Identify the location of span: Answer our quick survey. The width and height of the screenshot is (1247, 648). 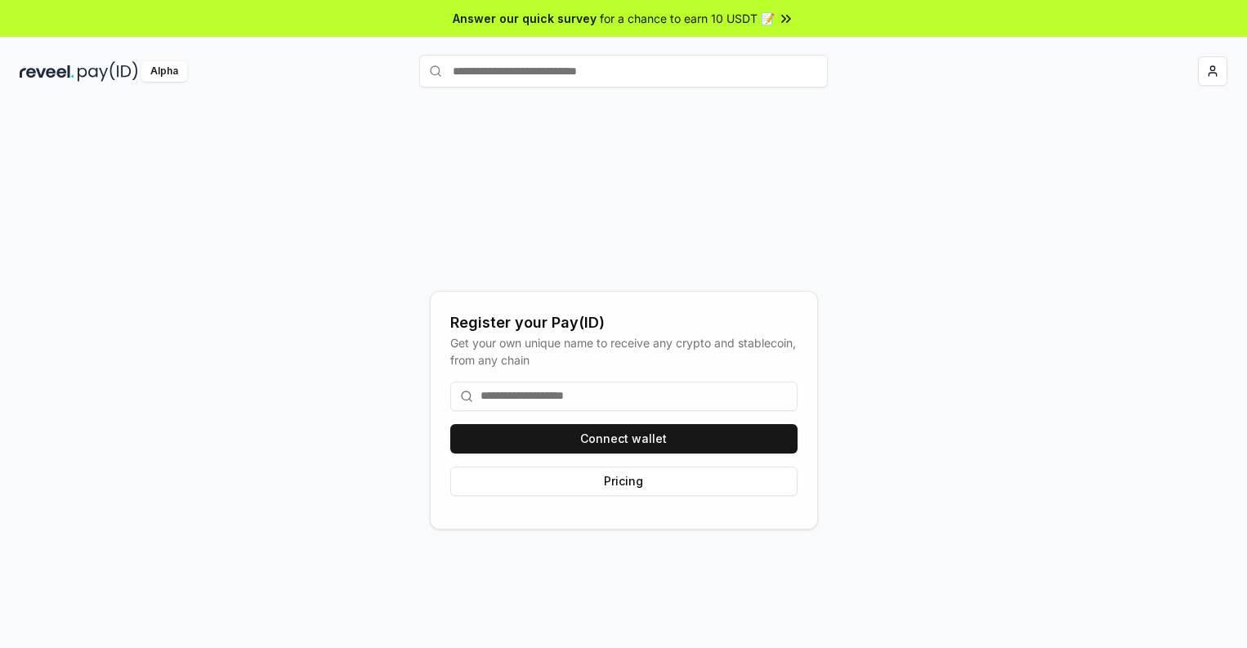
(525, 18).